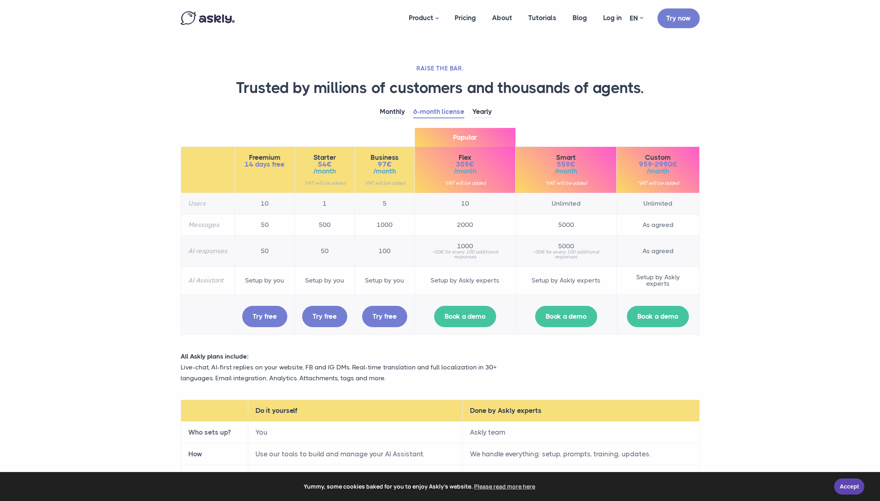 The height and width of the screenshot is (501, 880). What do you see at coordinates (355, 454) in the screenshot?
I see `td: Use our tools to build and manage your AI Assistant.` at bounding box center [355, 454].